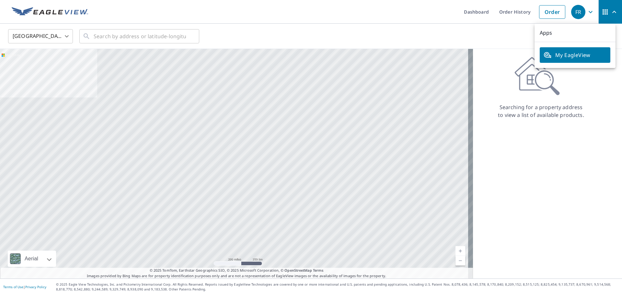 The width and height of the screenshot is (622, 295). I want to click on p: © 2025 Eagle View Technologies, Inc. and Pictometry International Corp. All Rights Reserved. Repo..., so click(337, 287).